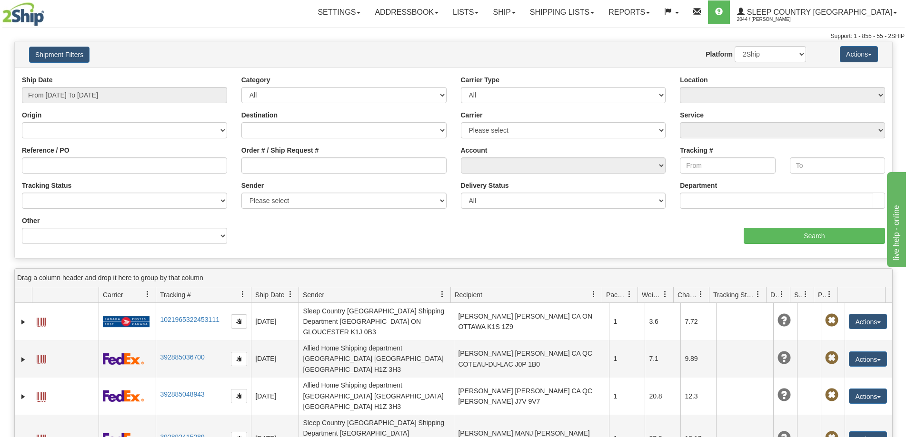 The height and width of the screenshot is (437, 907). Describe the element at coordinates (47, 186) in the screenshot. I see `label: Tracking Status` at that location.